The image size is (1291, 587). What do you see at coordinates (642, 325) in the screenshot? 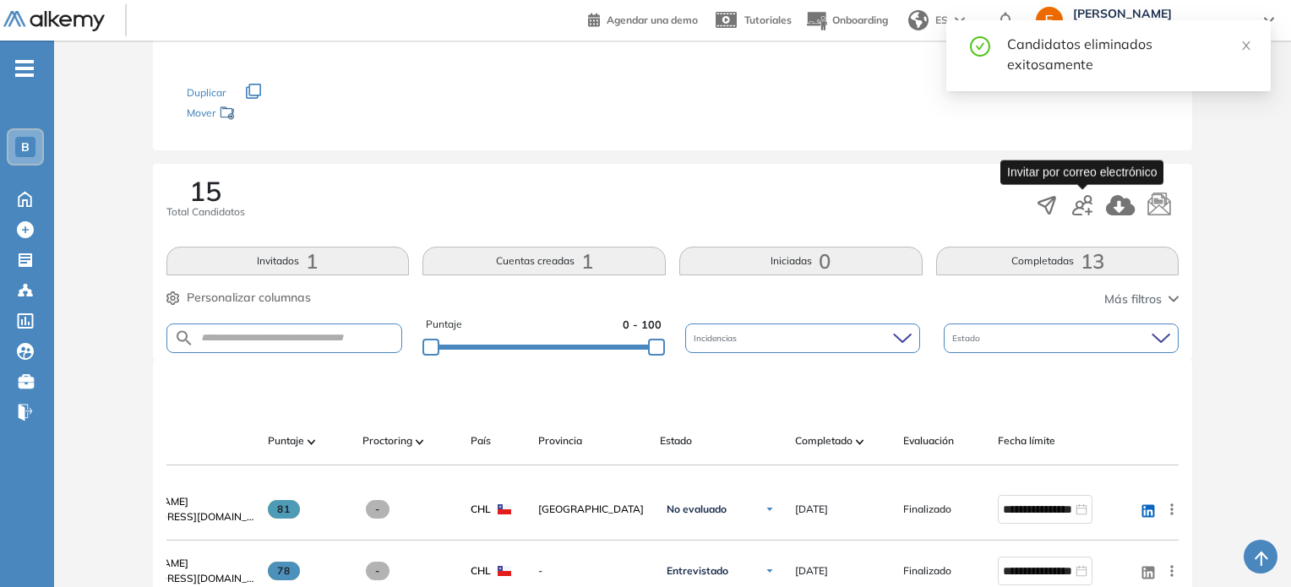
I see `span: 0 - 100` at bounding box center [642, 325].